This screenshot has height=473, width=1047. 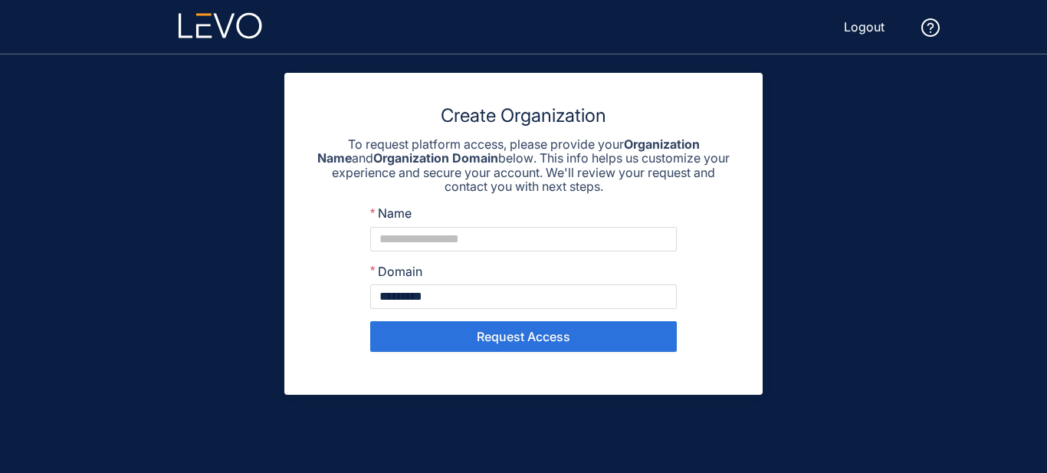 What do you see at coordinates (864, 27) in the screenshot?
I see `button: Logout` at bounding box center [864, 27].